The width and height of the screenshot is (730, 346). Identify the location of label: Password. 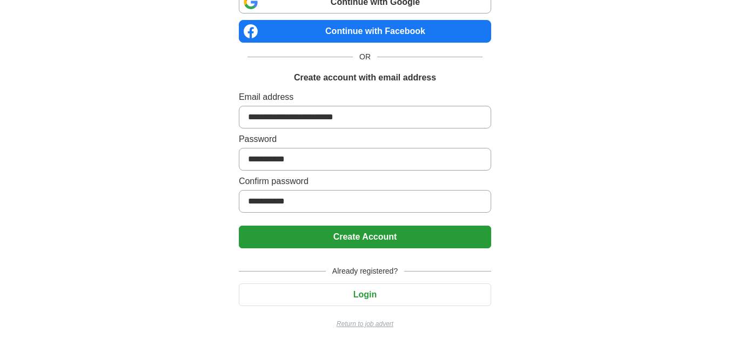
(365, 139).